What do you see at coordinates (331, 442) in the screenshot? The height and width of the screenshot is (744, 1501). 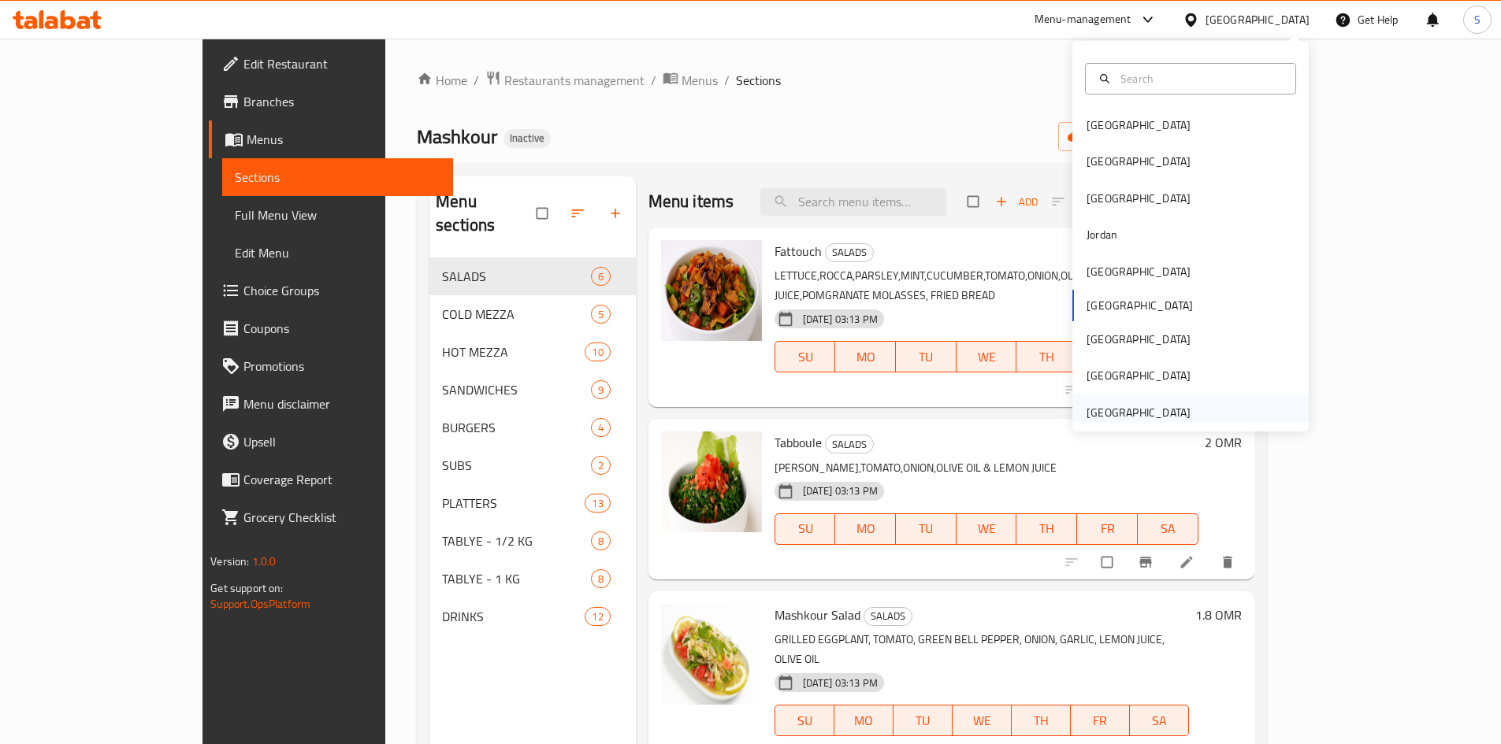 I see `a: Upsell` at bounding box center [331, 442].